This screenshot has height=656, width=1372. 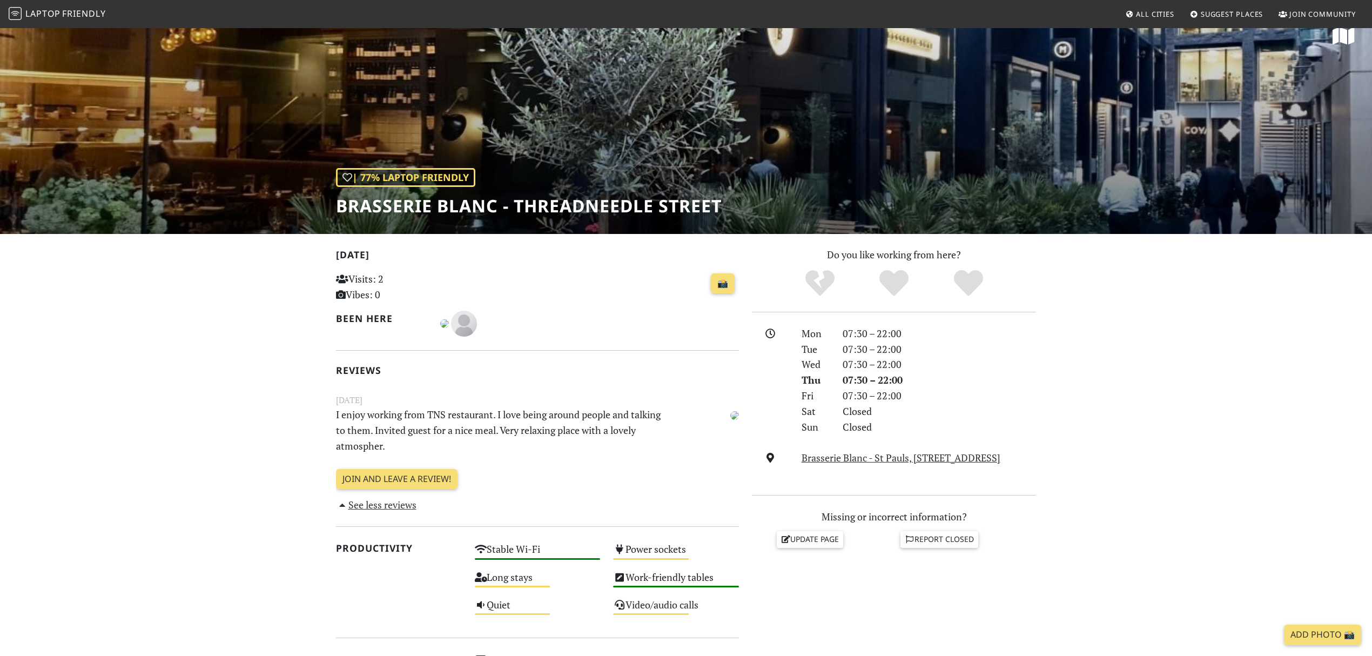 I want to click on div: Long stays, so click(x=537, y=582).